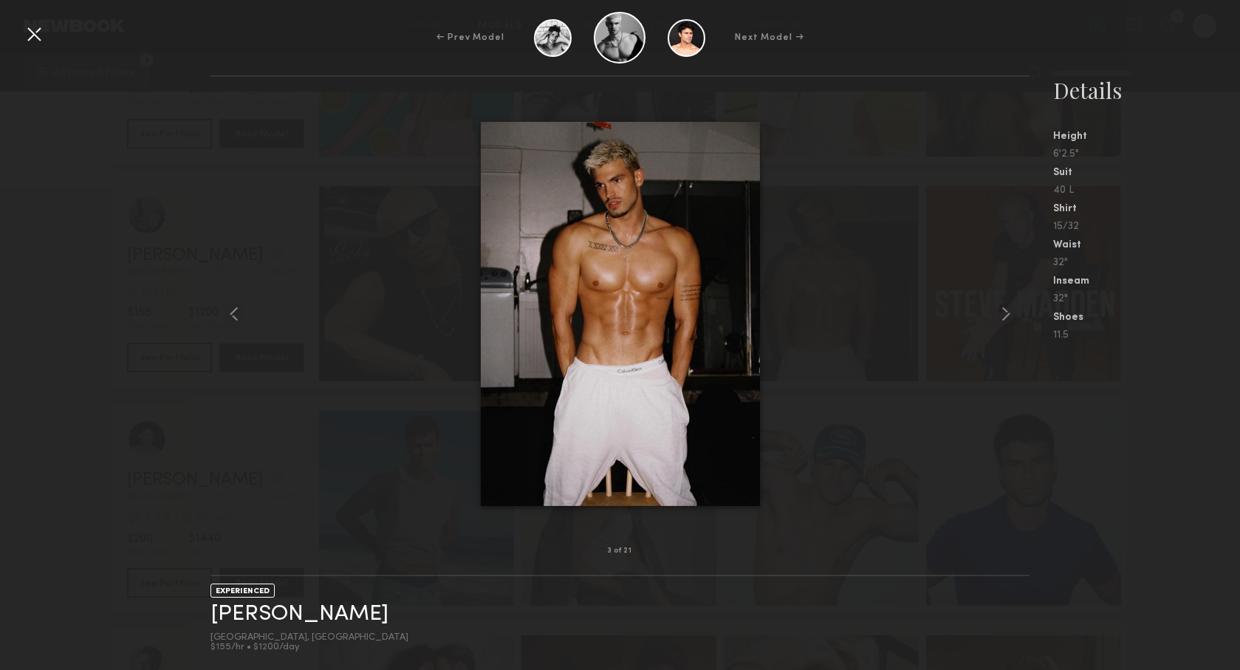 This screenshot has height=670, width=1240. What do you see at coordinates (769, 38) in the screenshot?
I see `div: Next Model →` at bounding box center [769, 38].